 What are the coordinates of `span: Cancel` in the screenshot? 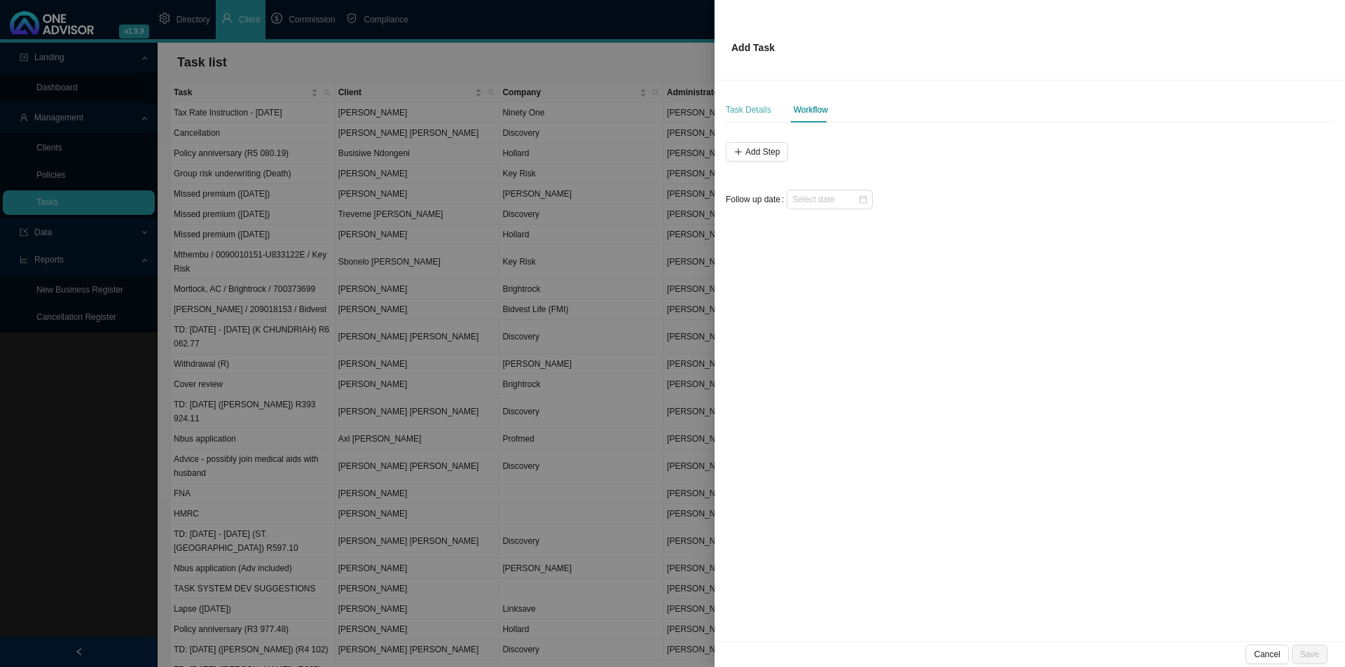 It's located at (1266, 655).